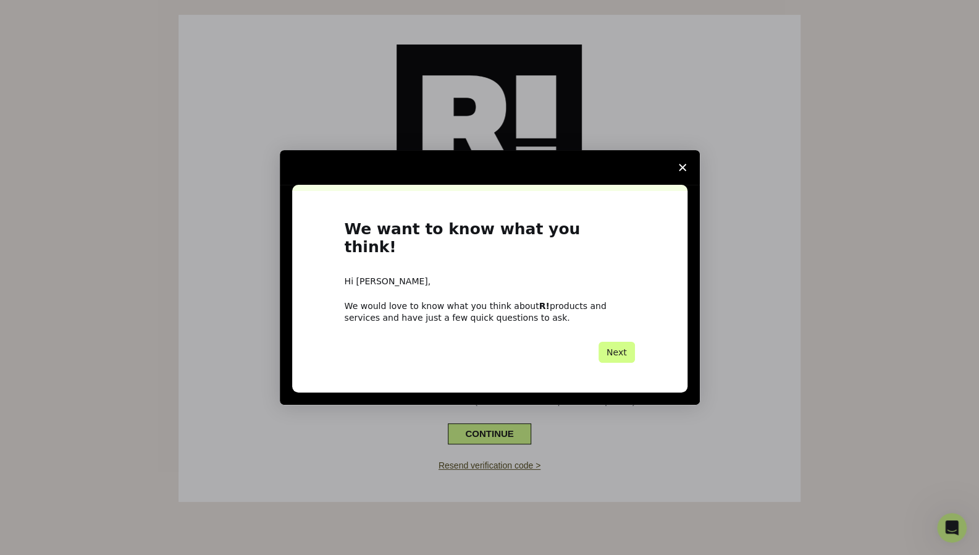 The height and width of the screenshot is (555, 979). What do you see at coordinates (490, 242) in the screenshot?
I see `h1: We want to know what you think!` at bounding box center [490, 242].